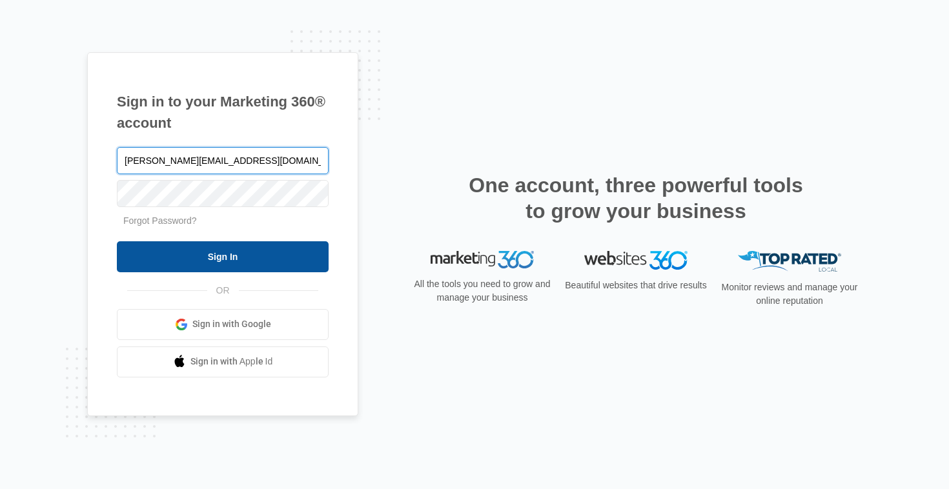 Image resolution: width=949 pixels, height=489 pixels. I want to click on input: Sign In, so click(223, 257).